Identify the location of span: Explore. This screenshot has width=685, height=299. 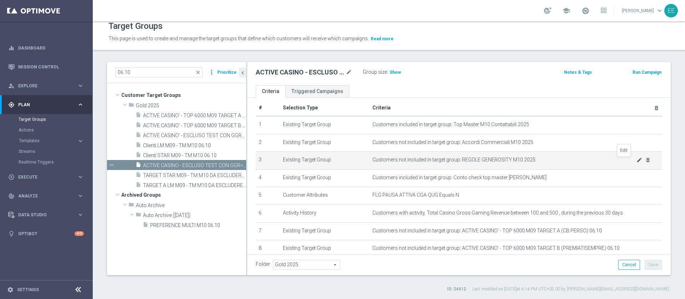
(47, 86).